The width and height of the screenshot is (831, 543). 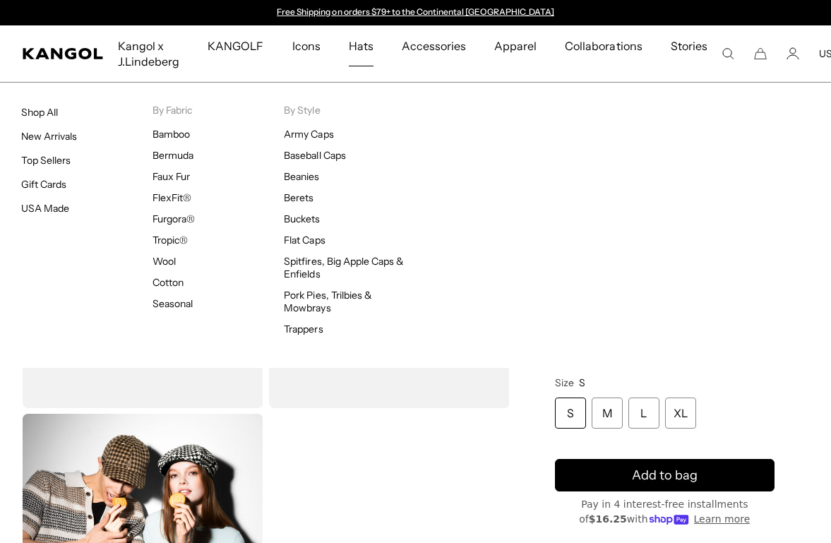 I want to click on a: Berets, so click(x=299, y=198).